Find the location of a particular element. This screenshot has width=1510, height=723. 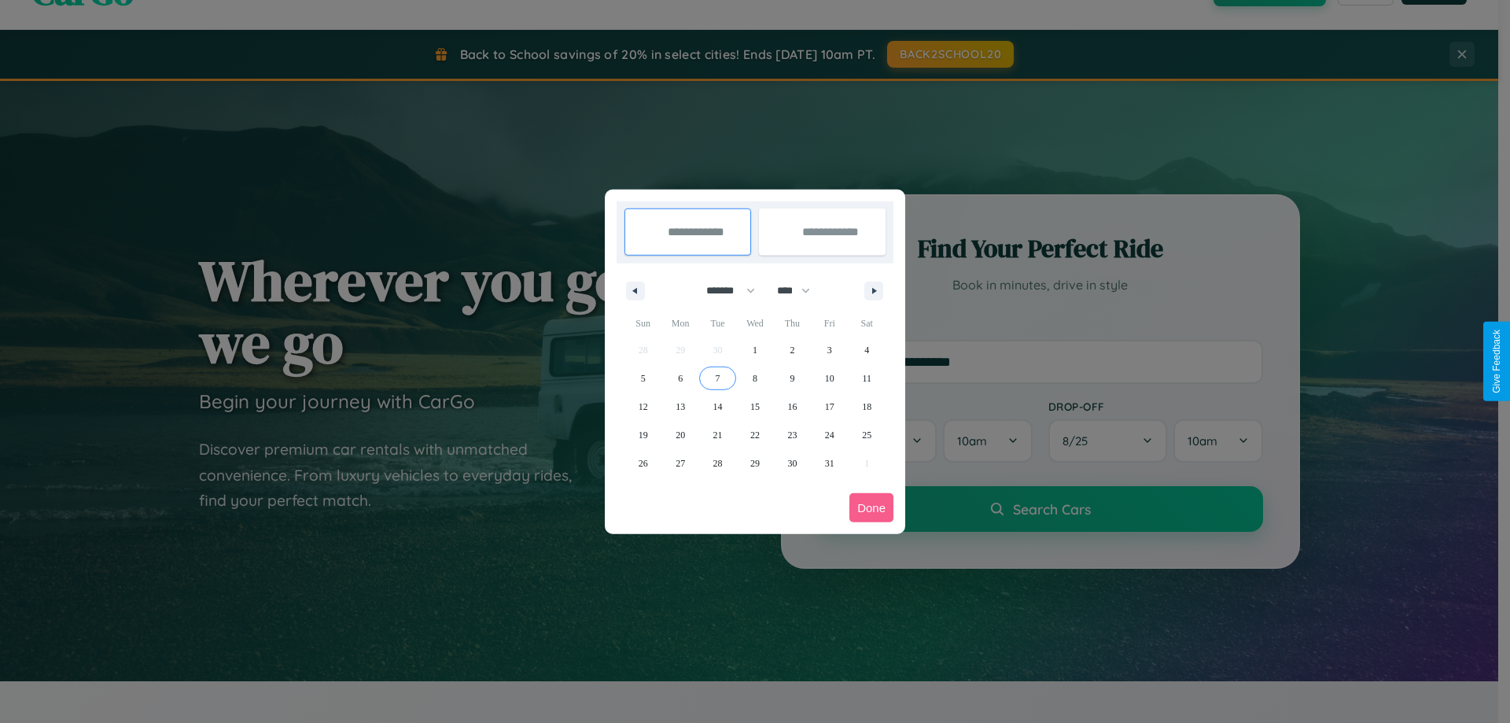

span: 19 is located at coordinates (643, 435).